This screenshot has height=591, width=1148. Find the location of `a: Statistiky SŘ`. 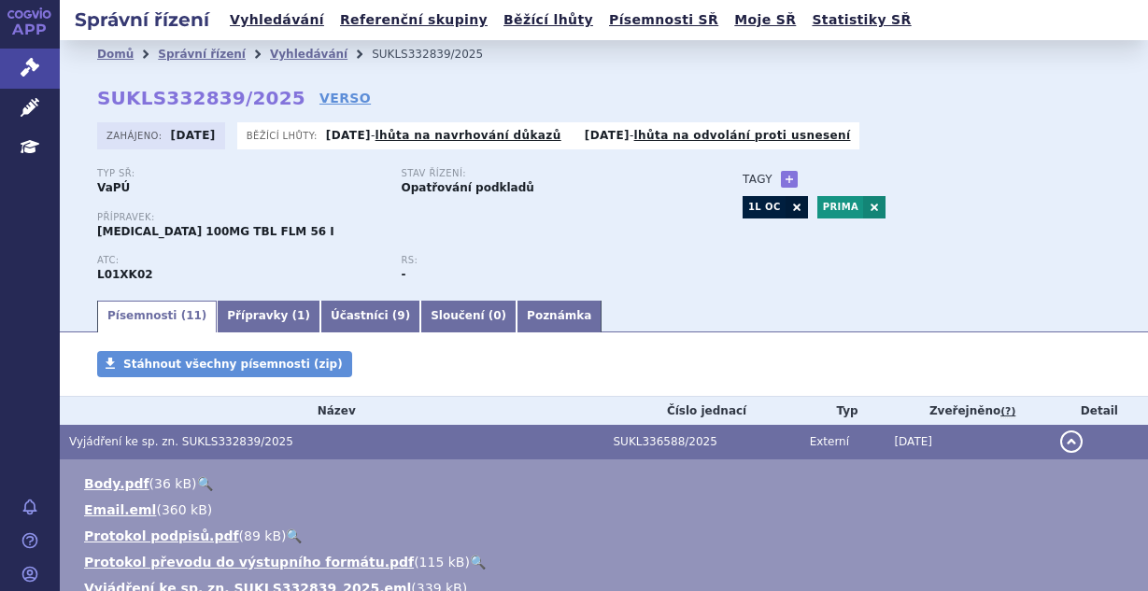

a: Statistiky SŘ is located at coordinates (861, 20).